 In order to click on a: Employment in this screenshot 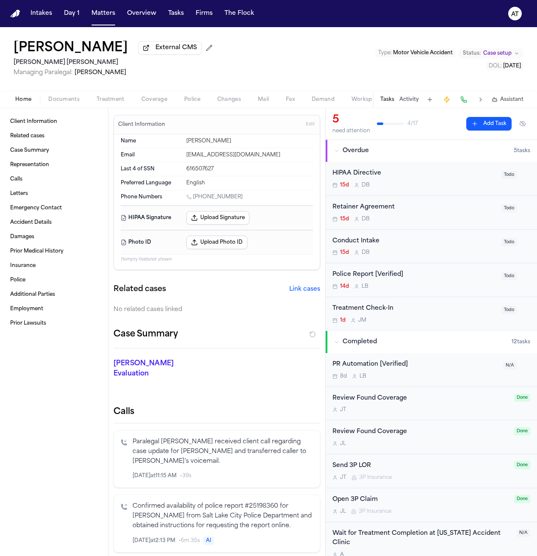, I will do `click(54, 309)`.